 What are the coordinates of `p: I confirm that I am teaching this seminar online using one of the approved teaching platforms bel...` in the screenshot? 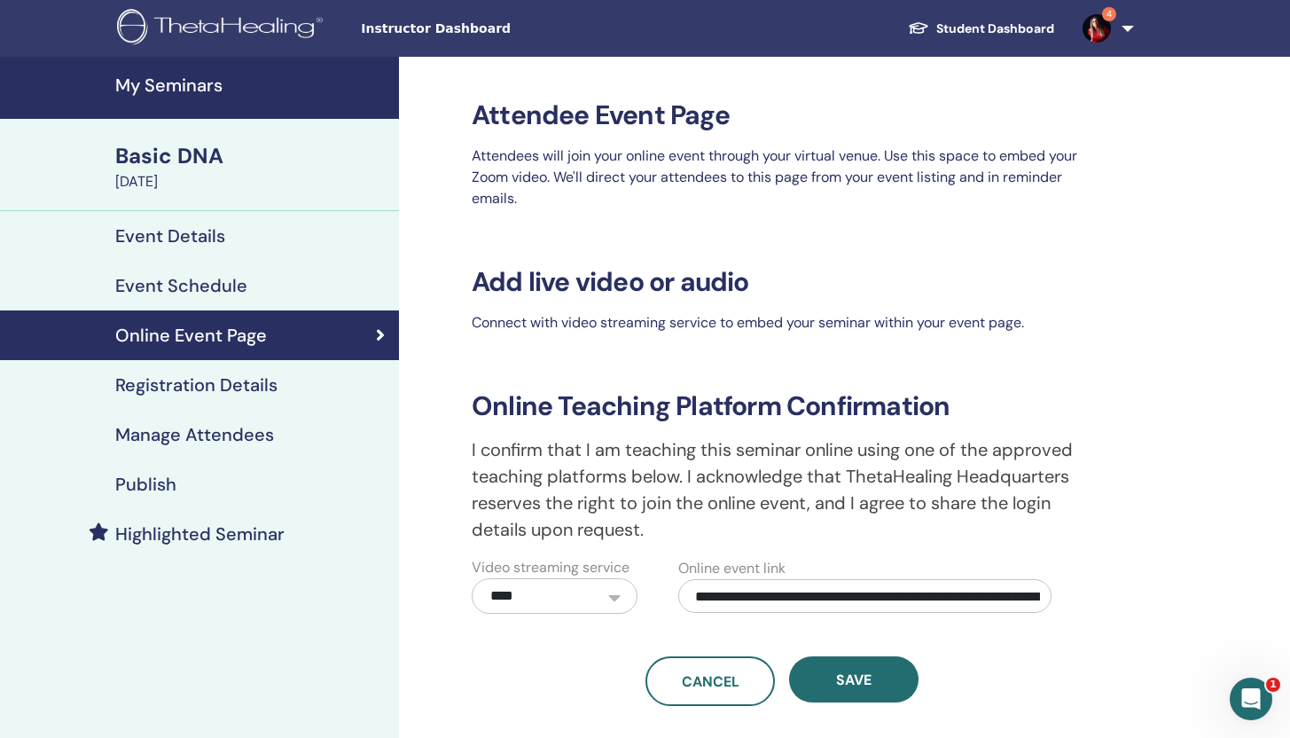 It's located at (782, 490).